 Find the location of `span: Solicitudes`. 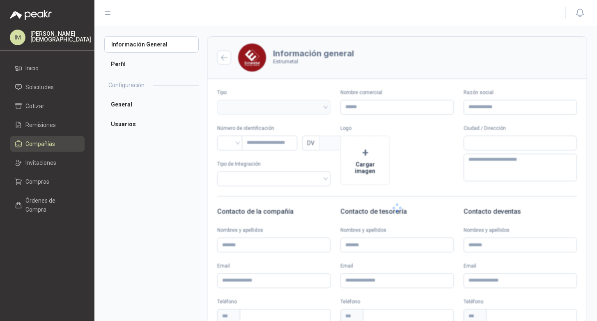

span: Solicitudes is located at coordinates (39, 87).